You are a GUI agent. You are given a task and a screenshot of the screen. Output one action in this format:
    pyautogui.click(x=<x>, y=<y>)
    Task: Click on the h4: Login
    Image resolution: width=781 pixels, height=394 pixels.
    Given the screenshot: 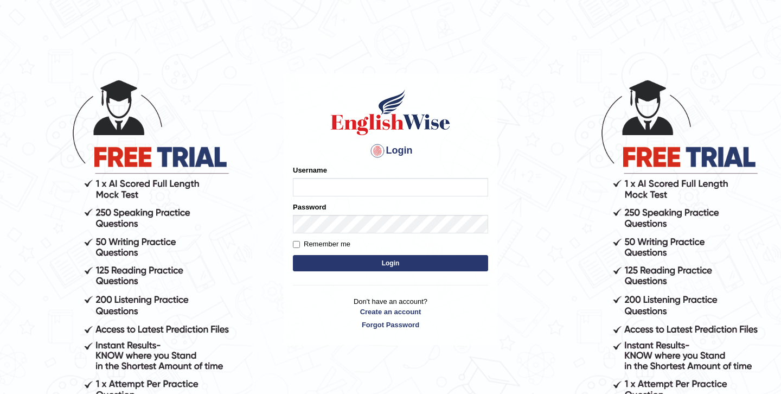 What is the action you would take?
    pyautogui.click(x=391, y=151)
    